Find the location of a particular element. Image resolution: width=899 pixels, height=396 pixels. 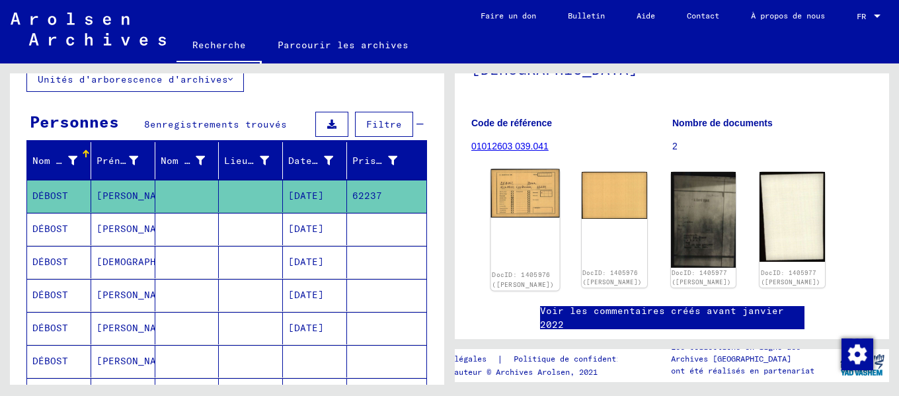

a: Politique de confidentialité is located at coordinates (581, 359).